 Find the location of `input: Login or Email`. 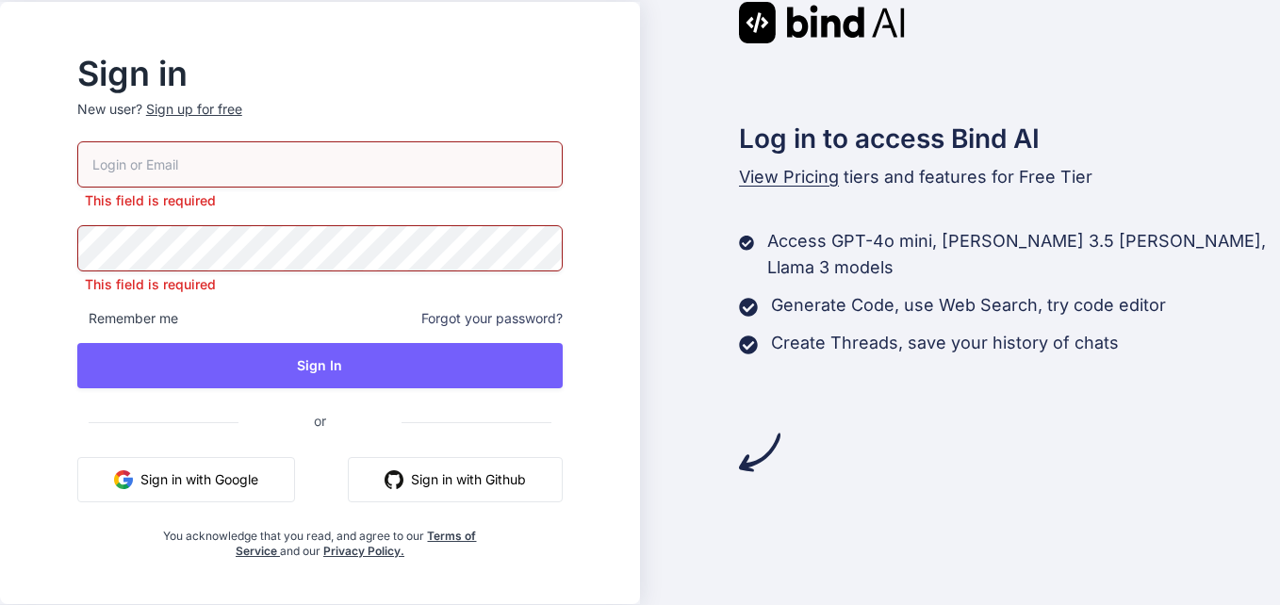

input: Login or Email is located at coordinates (320, 164).